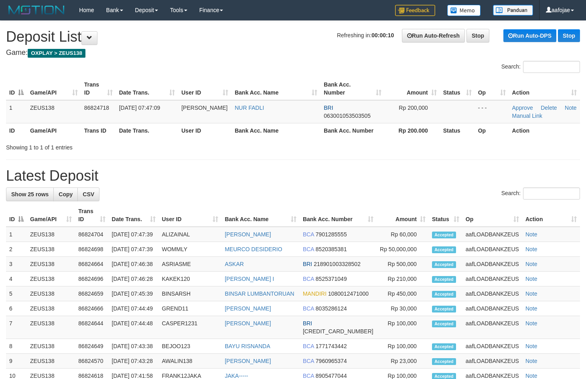  I want to click on td: 9, so click(16, 361).